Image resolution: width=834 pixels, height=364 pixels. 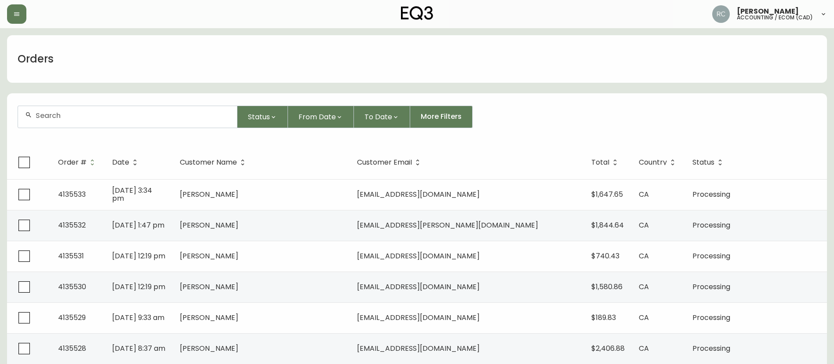 What do you see at coordinates (775, 18) in the screenshot?
I see `h5: accounting / ecom (cad)` at bounding box center [775, 18].